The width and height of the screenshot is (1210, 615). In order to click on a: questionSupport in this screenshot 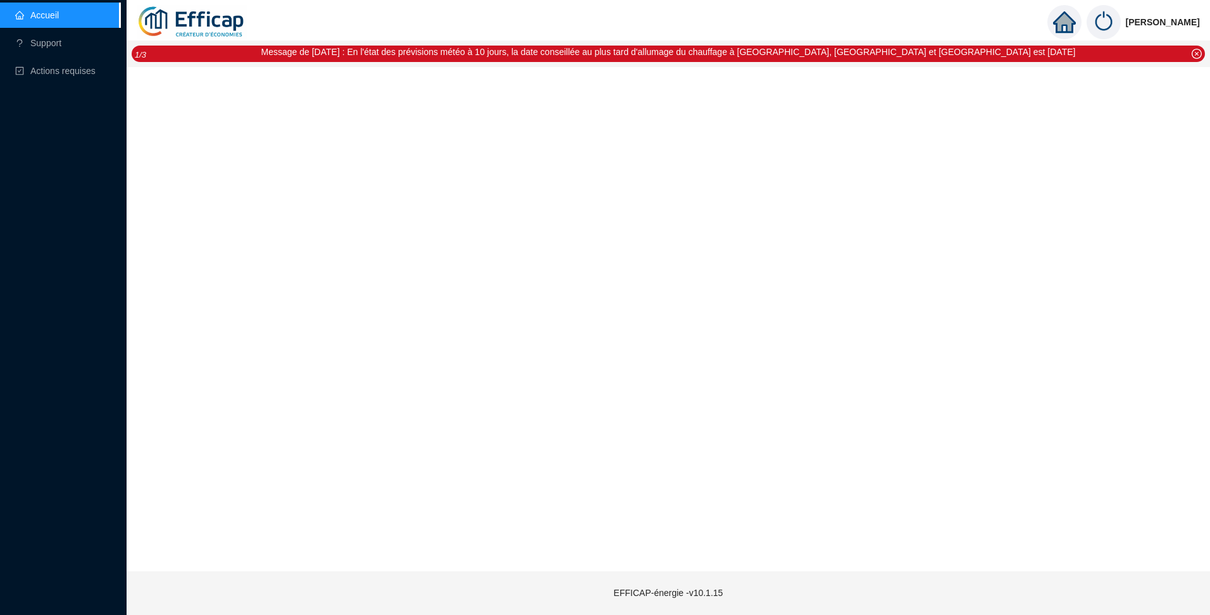, I will do `click(38, 43)`.